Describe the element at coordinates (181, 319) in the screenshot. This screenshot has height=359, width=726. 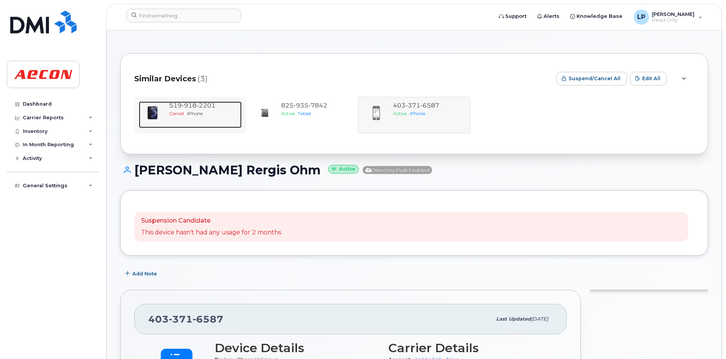
I see `span: 371` at that location.